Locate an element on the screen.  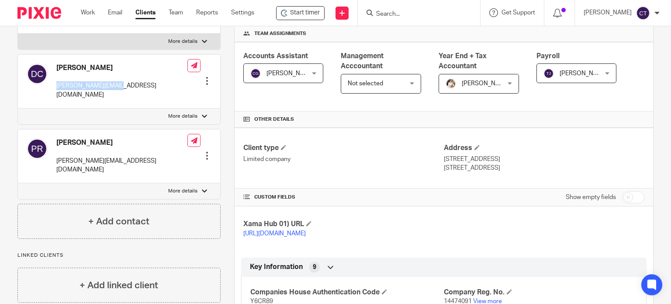
span: Start timer is located at coordinates (305, 13).